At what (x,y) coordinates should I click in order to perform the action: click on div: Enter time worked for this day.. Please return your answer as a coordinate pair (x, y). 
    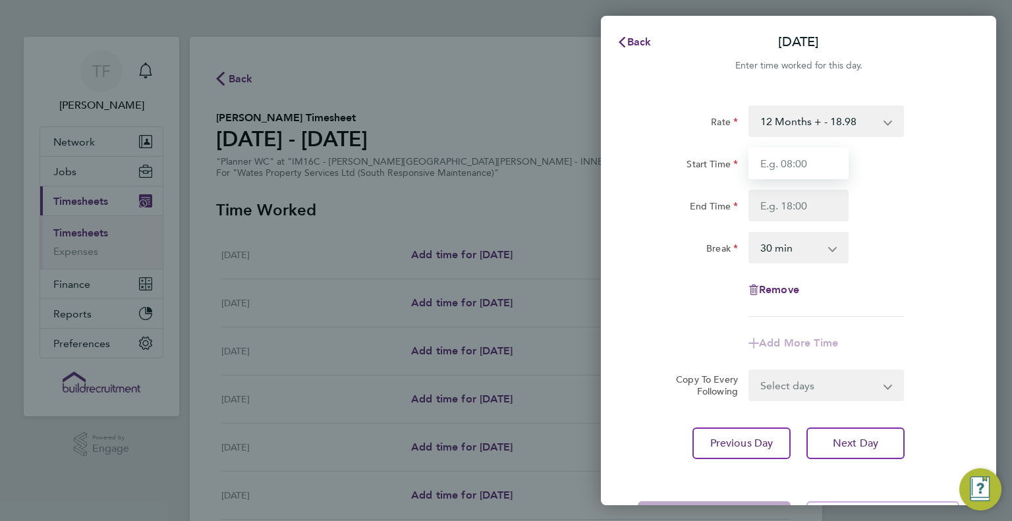
    Looking at the image, I should click on (798, 66).